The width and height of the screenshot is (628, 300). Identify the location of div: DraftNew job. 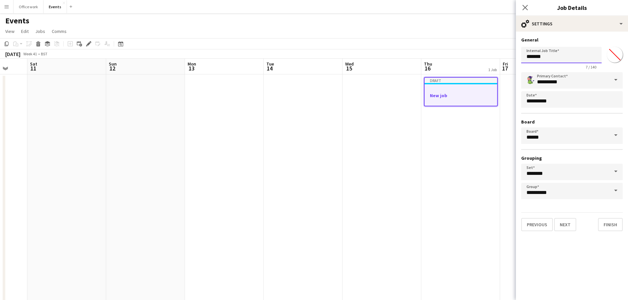
(461, 92).